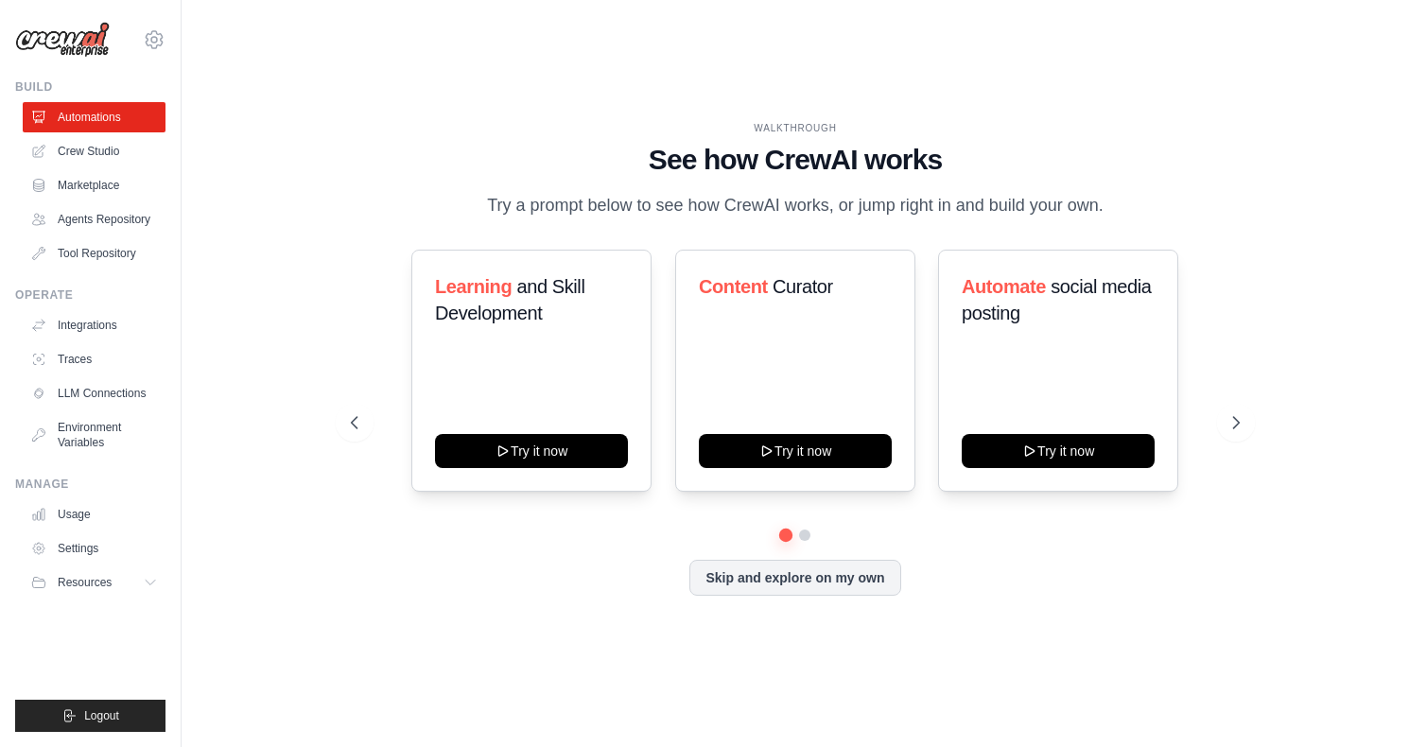 This screenshot has height=747, width=1409. I want to click on p: Try a prompt below to see how CrewAI works, or jump right in and build your own., so click(795, 205).